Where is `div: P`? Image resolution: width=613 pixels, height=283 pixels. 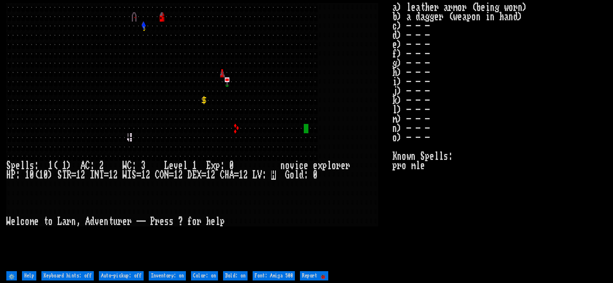
div: P is located at coordinates (153, 221).